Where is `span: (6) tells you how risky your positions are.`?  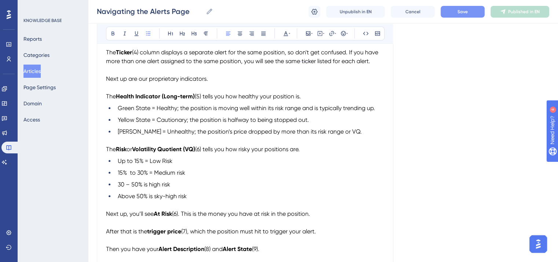
span: (6) tells you how risky your positions are. is located at coordinates (247, 149).